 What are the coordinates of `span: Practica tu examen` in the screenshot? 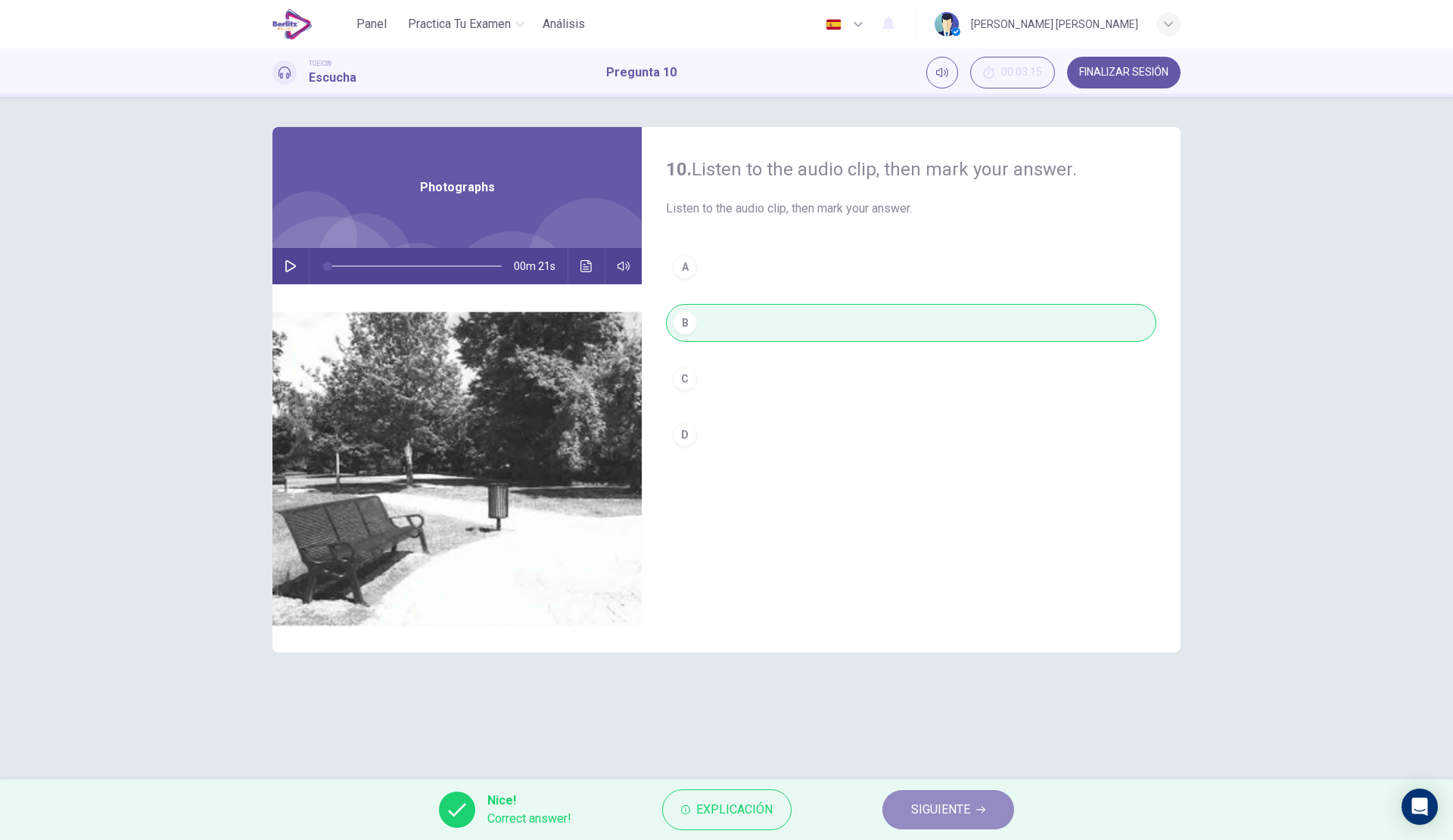 It's located at (459, 25).